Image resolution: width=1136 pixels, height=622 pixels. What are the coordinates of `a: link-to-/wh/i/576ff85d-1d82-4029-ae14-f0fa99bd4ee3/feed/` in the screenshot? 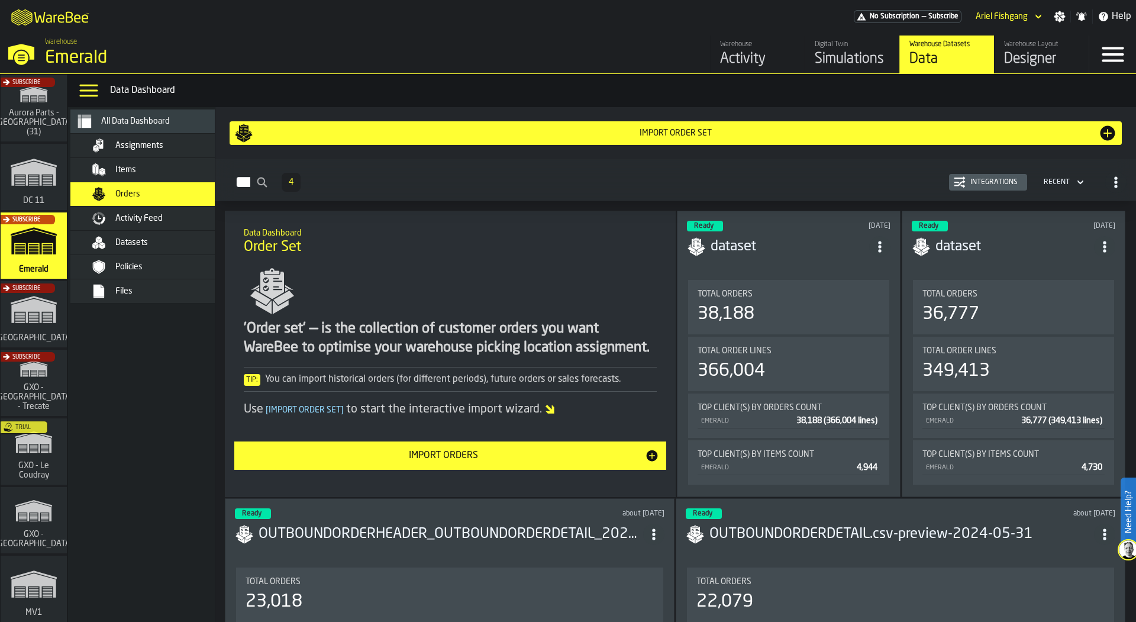 It's located at (757, 54).